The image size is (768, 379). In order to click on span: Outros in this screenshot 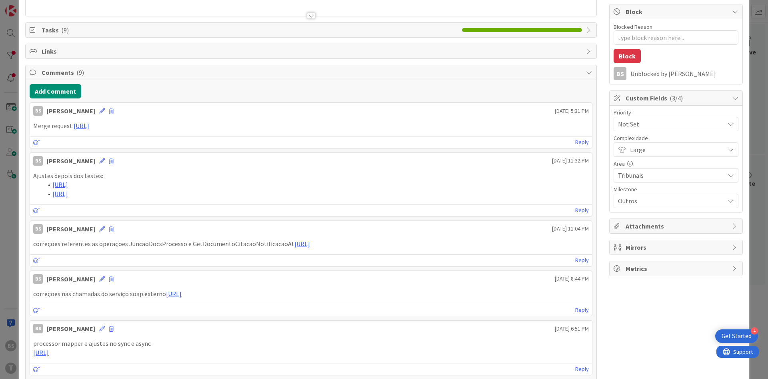, I will do `click(670, 201)`.